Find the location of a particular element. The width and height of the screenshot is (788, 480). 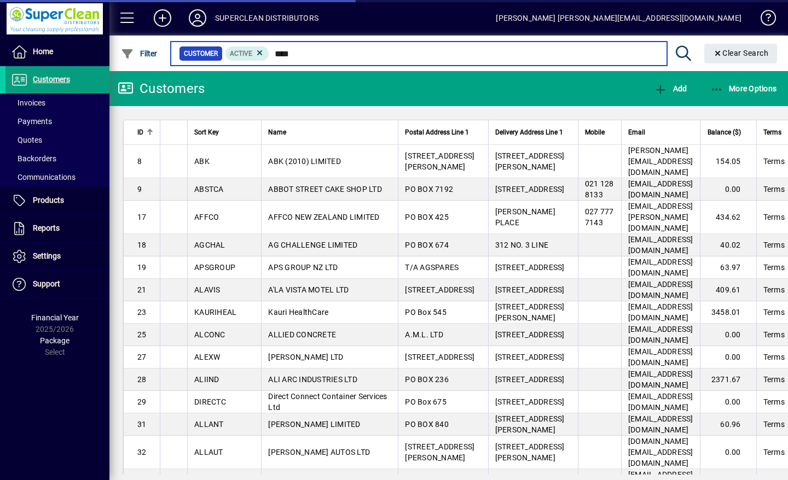

span: KAURIHEAL is located at coordinates (215, 312).